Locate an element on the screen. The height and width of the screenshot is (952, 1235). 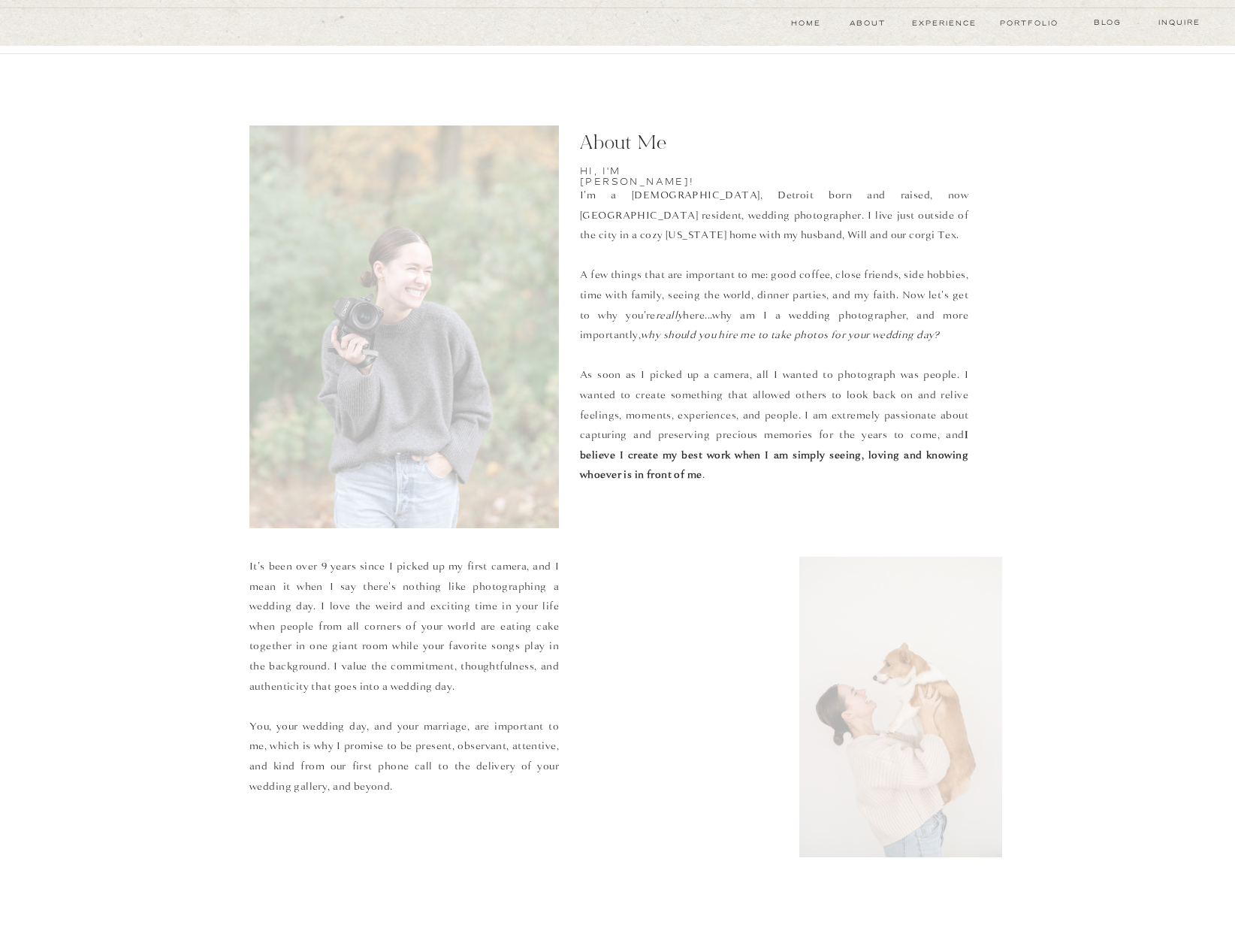
a: experience is located at coordinates (944, 23).